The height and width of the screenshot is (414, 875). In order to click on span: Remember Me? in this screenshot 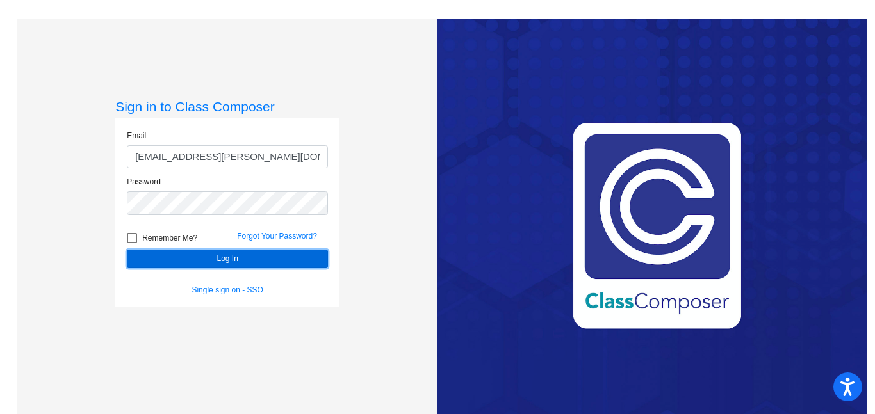, I will do `click(170, 238)`.